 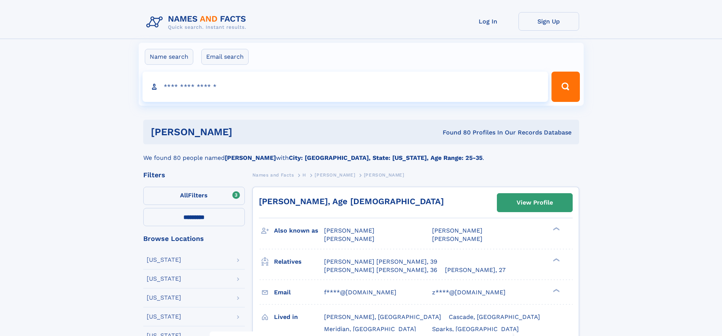 I want to click on span: All, so click(x=184, y=195).